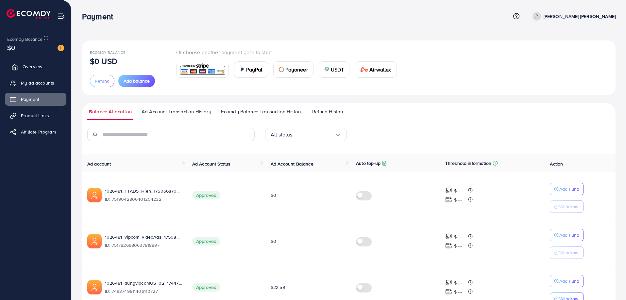 Image resolution: width=626 pixels, height=300 pixels. I want to click on a: Overview, so click(36, 67).